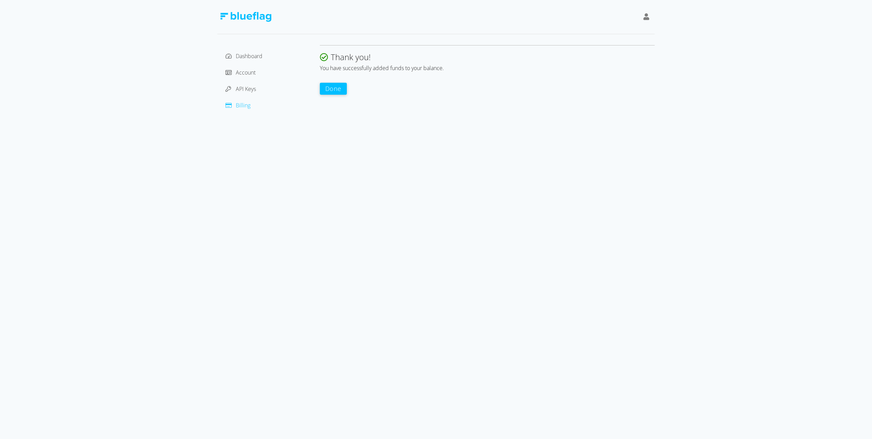  What do you see at coordinates (246, 89) in the screenshot?
I see `span: API Keys` at bounding box center [246, 89].